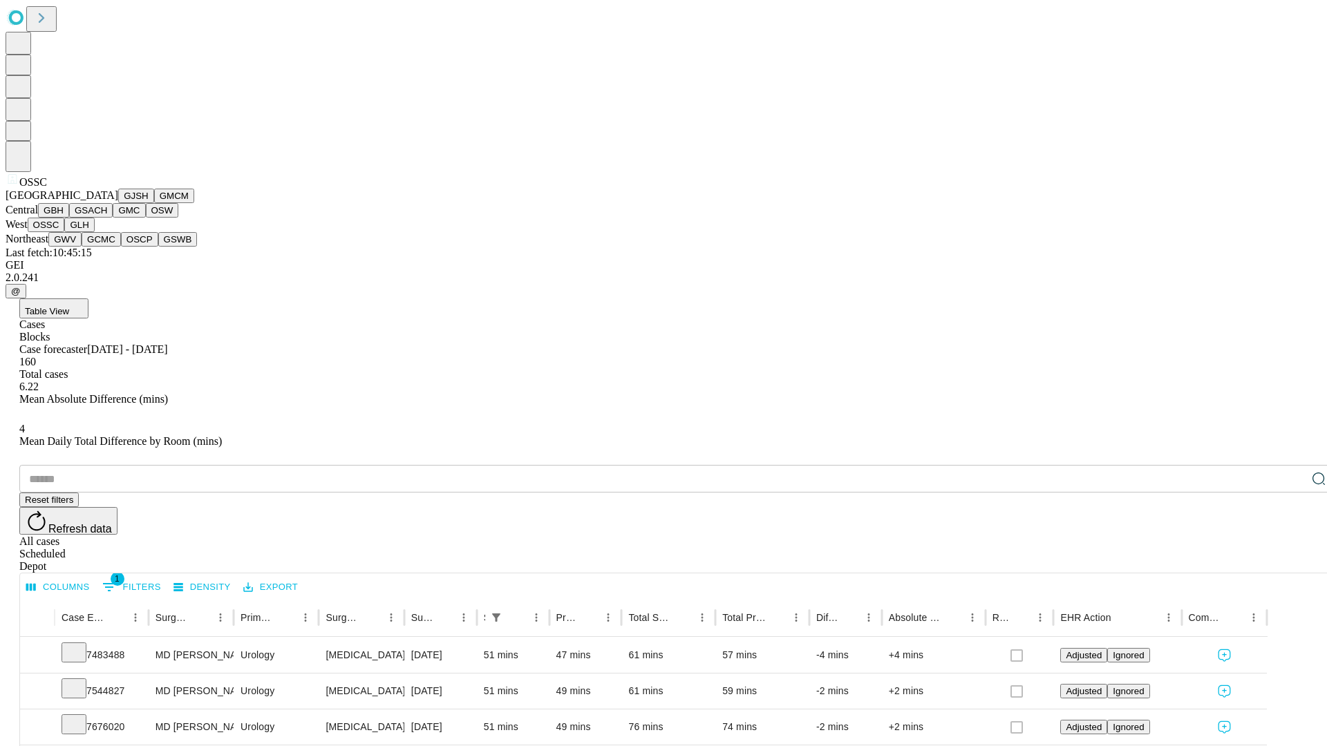 The width and height of the screenshot is (1327, 746). What do you see at coordinates (136, 196) in the screenshot?
I see `button: GJSH` at bounding box center [136, 196].